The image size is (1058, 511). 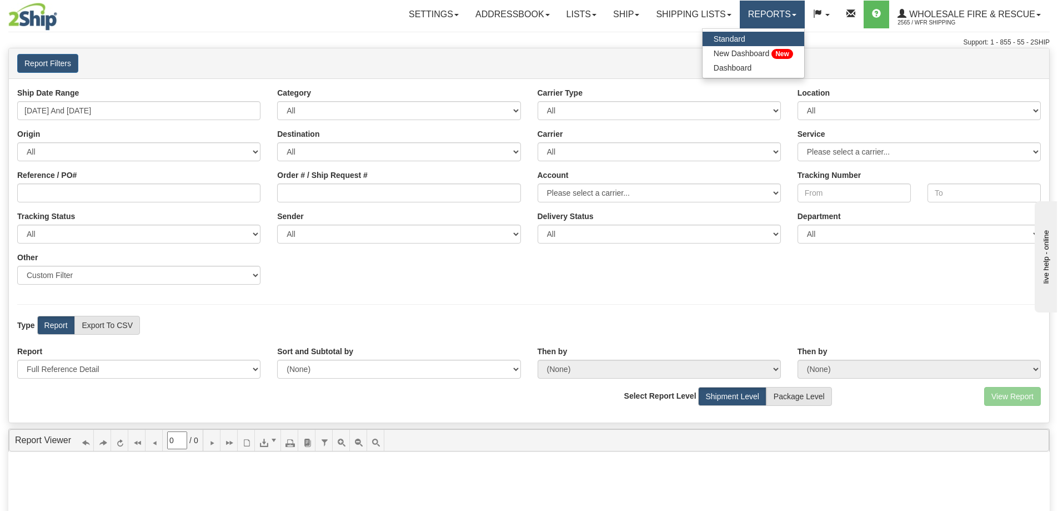 What do you see at coordinates (753, 39) in the screenshot?
I see `a: Standard` at bounding box center [753, 39].